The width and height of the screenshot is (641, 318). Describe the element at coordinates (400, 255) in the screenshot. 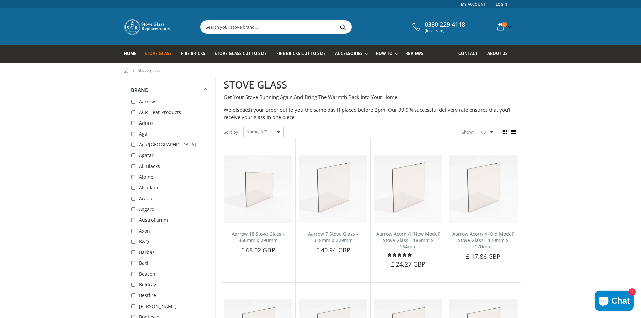

I see `span: 5.00 stars` at that location.